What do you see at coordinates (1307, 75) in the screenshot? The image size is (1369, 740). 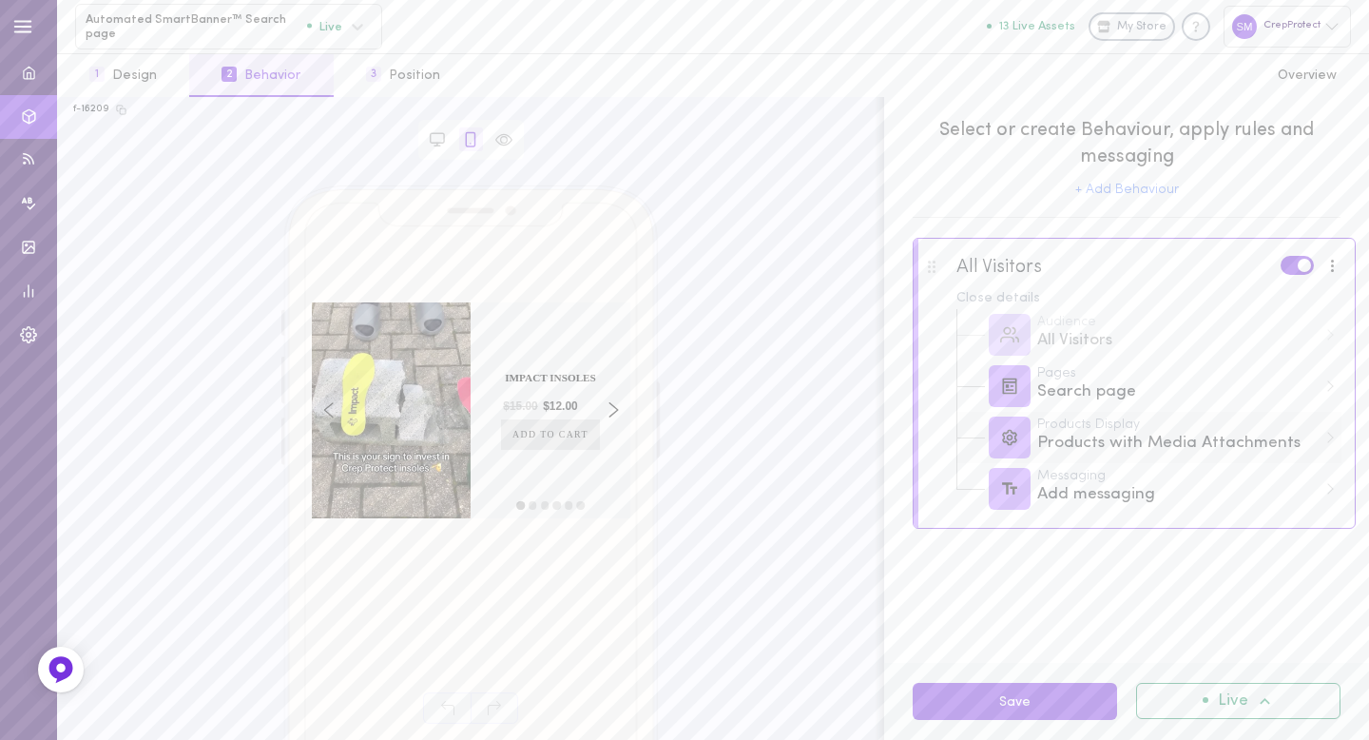 I see `button: Overview` at bounding box center [1307, 75].